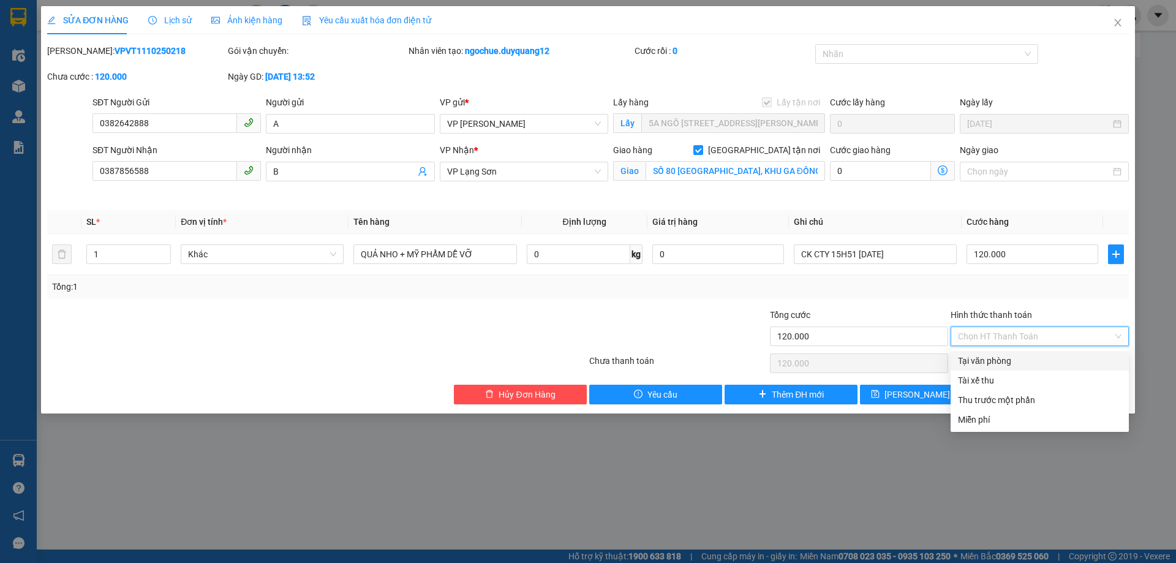  I want to click on input: Lấy tận nơi, so click(733, 123).